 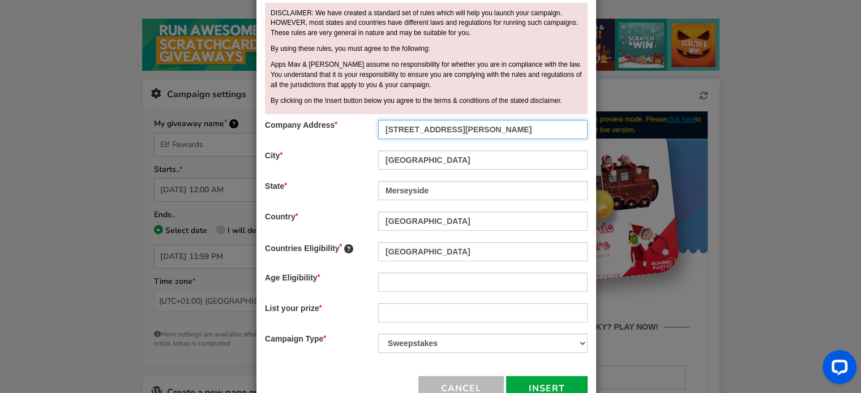 What do you see at coordinates (107, 303) in the screenshot?
I see `label: I would like to receive updates and marketing emails. We will treat your information with respect...` at bounding box center [107, 303].